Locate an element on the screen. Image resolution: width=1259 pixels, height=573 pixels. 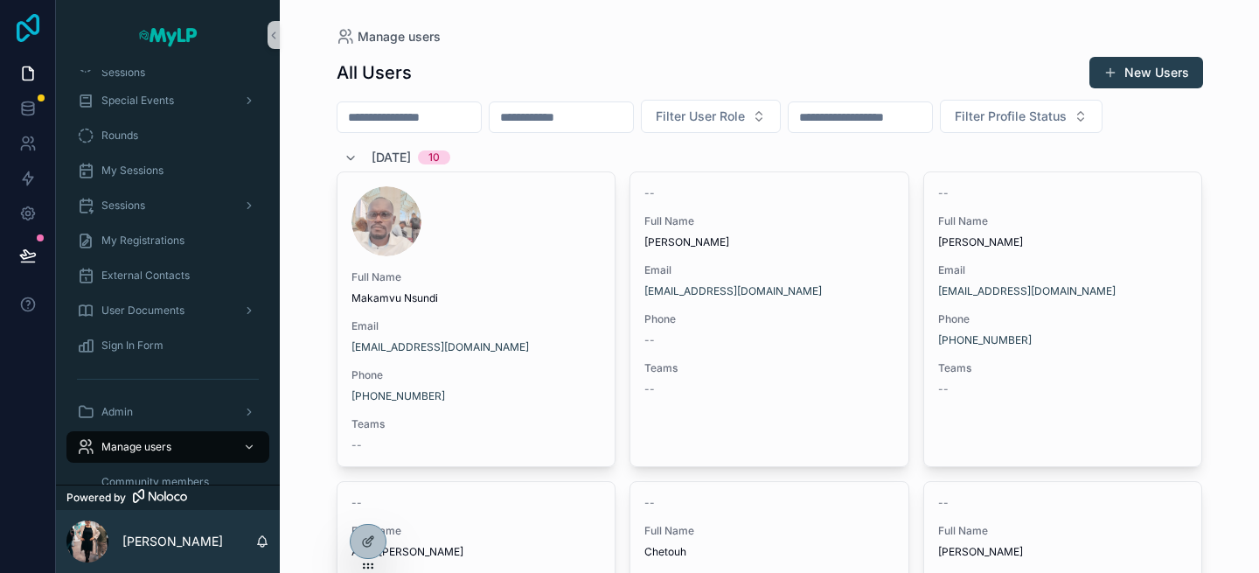
h1: All Users is located at coordinates (374, 73).